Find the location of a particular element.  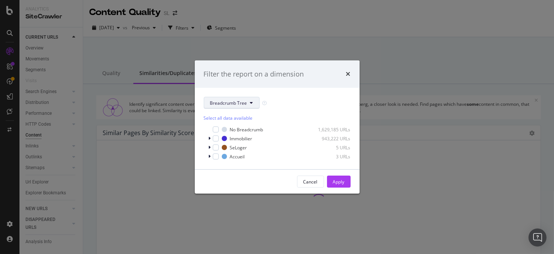

div: 1,629,185 URLs is located at coordinates (332, 129).